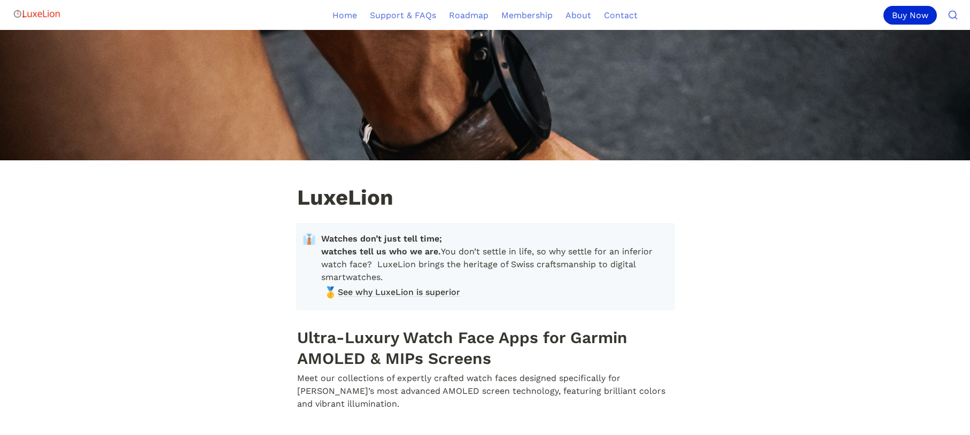  I want to click on span: You don’t settle in life, so why settle for an inferior watch face? LuxeLion brings the heritage ..., so click(493, 258).